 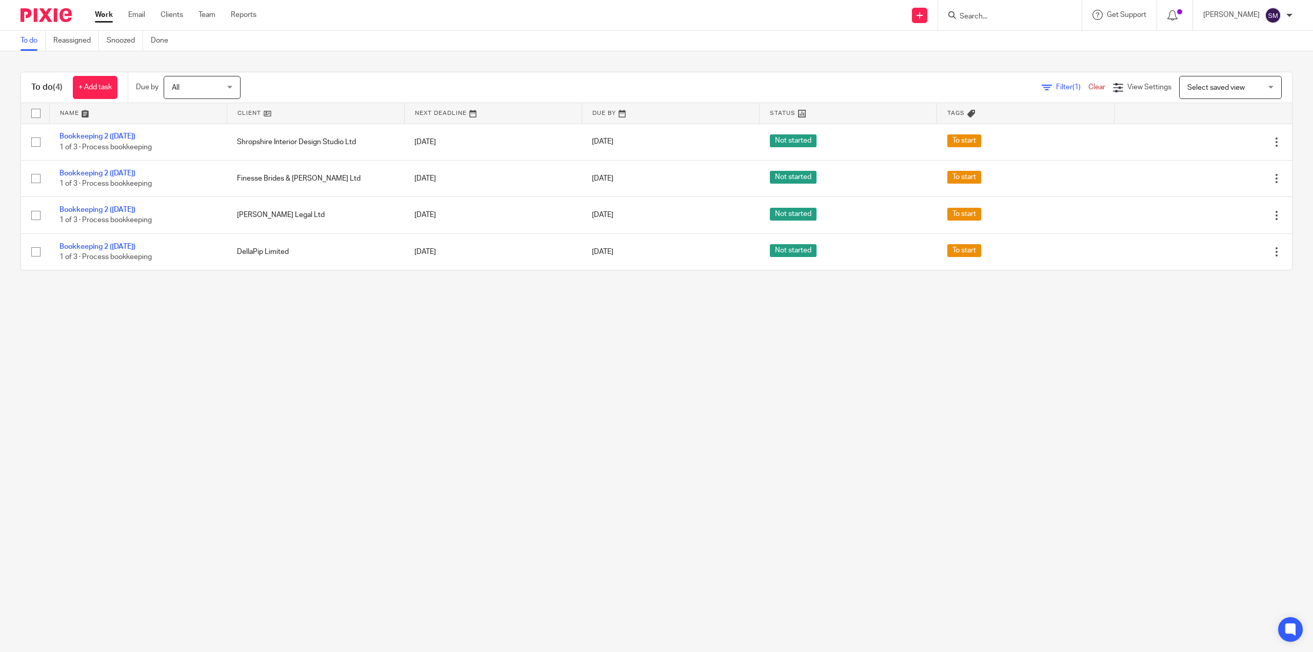 I want to click on a: Clear, so click(x=1096, y=87).